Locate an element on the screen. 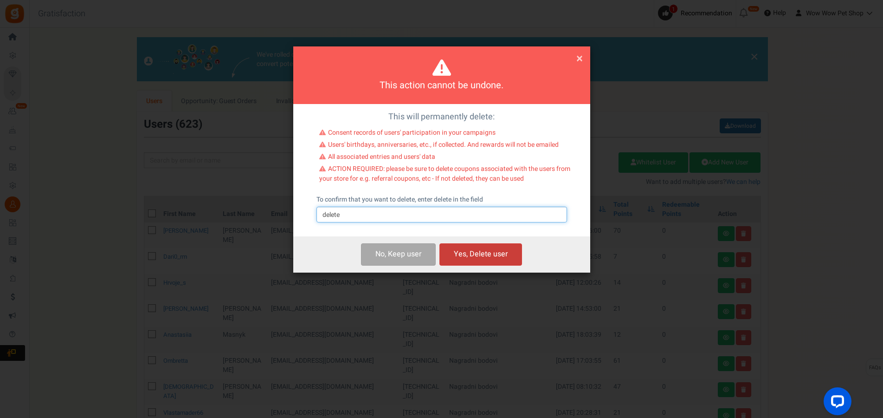  li: All associated entries and users' data is located at coordinates (445, 158).